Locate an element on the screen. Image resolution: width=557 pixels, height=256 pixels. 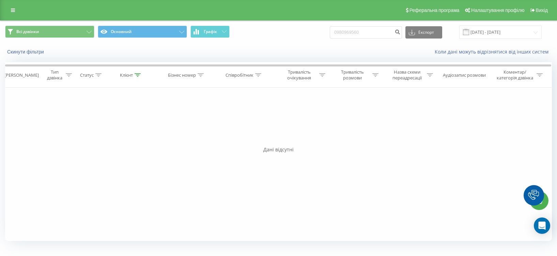
div: Назва схеми переадресації is located at coordinates (407, 75).